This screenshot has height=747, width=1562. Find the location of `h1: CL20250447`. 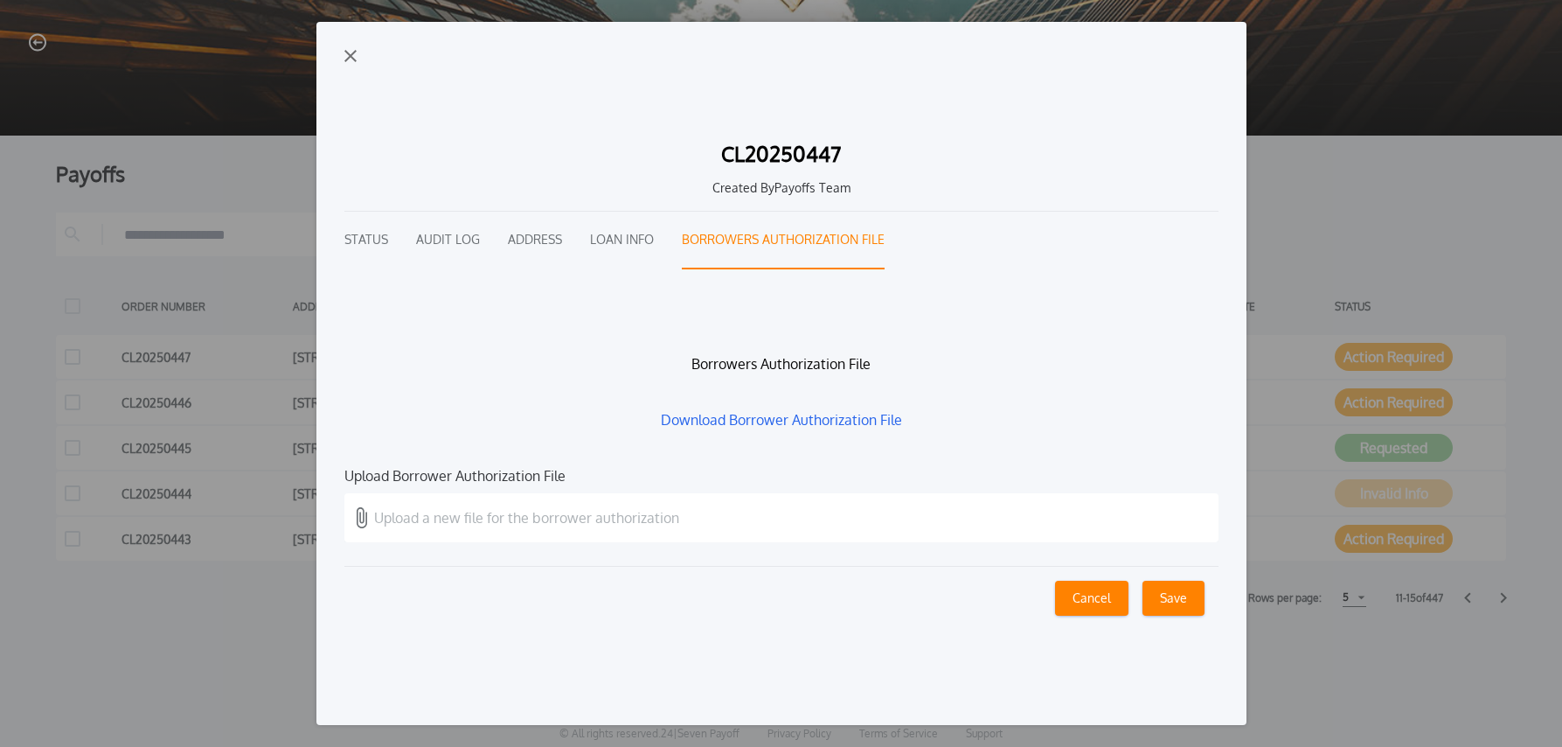

h1: CL20250447 is located at coordinates (781, 154).